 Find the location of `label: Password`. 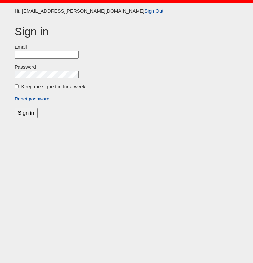

label: Password is located at coordinates (127, 67).